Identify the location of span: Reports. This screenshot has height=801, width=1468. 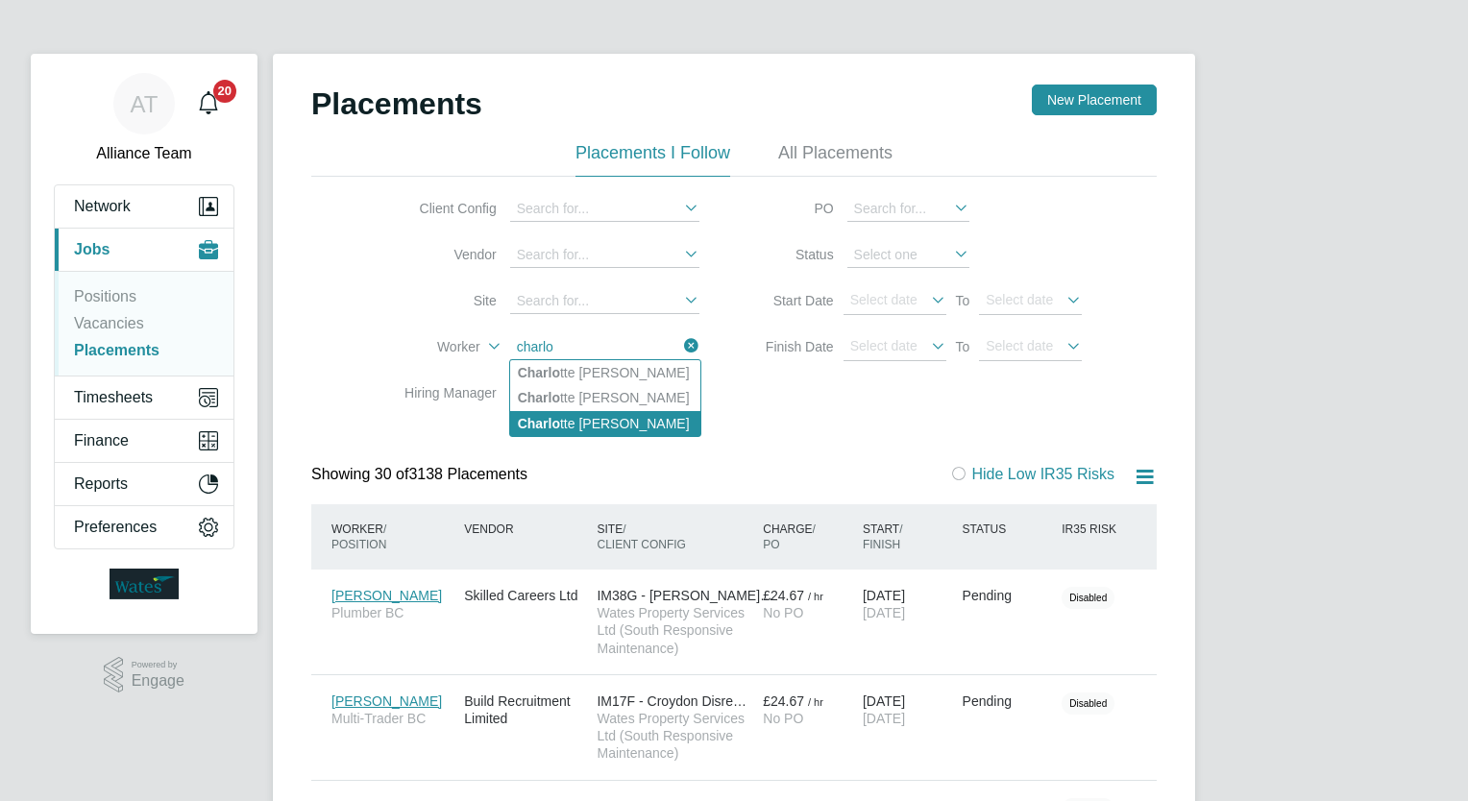
(101, 484).